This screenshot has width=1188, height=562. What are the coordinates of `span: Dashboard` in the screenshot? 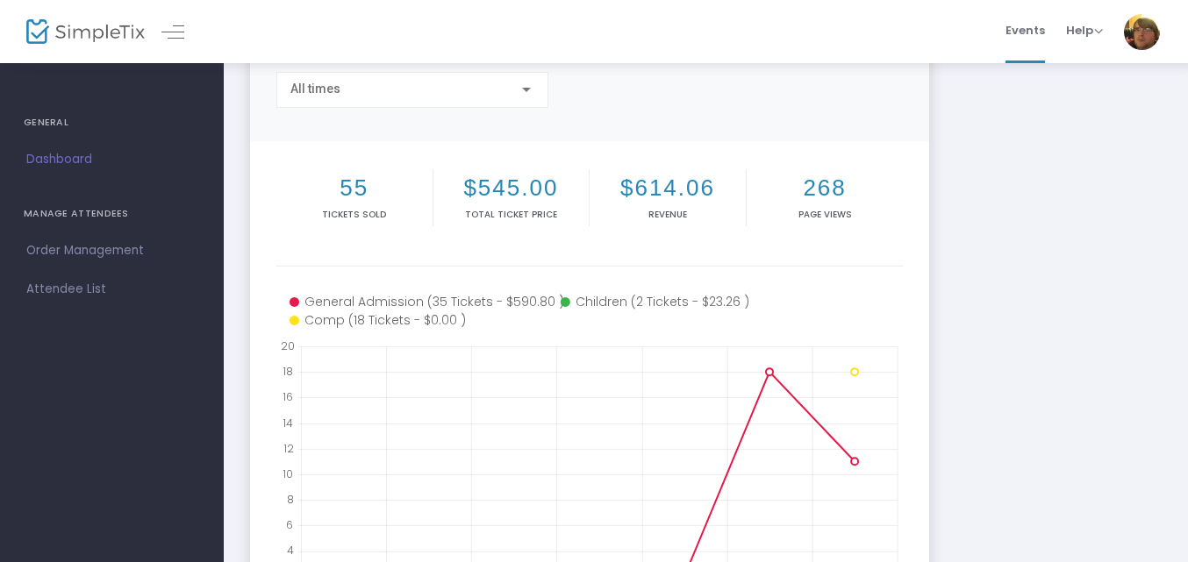 It's located at (111, 160).